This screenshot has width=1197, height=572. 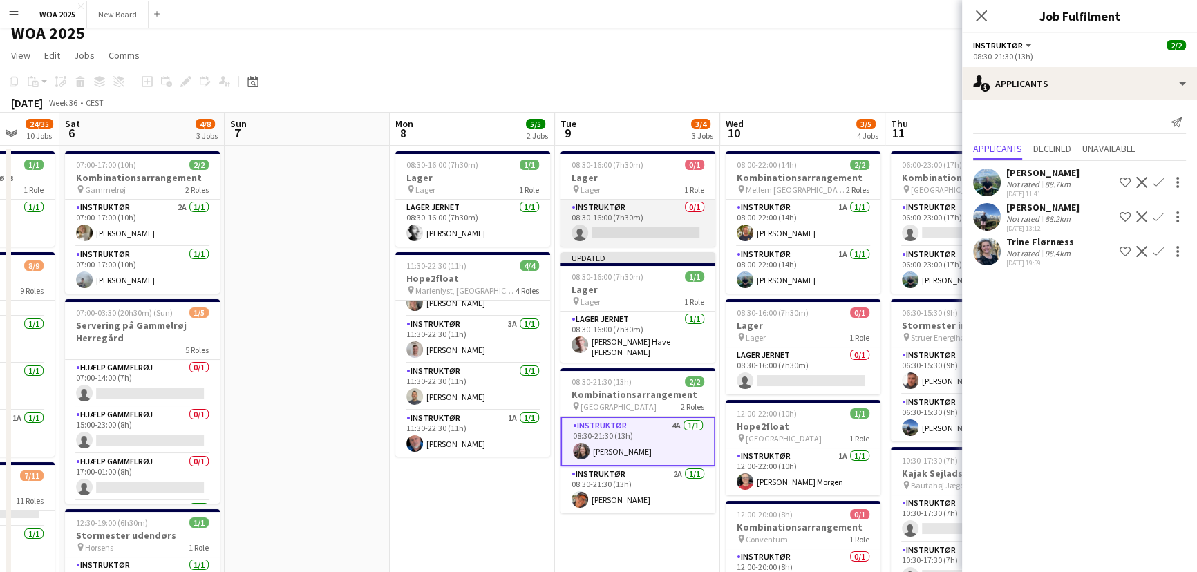 What do you see at coordinates (1057, 218) in the screenshot?
I see `div: 88.2km` at bounding box center [1057, 218].